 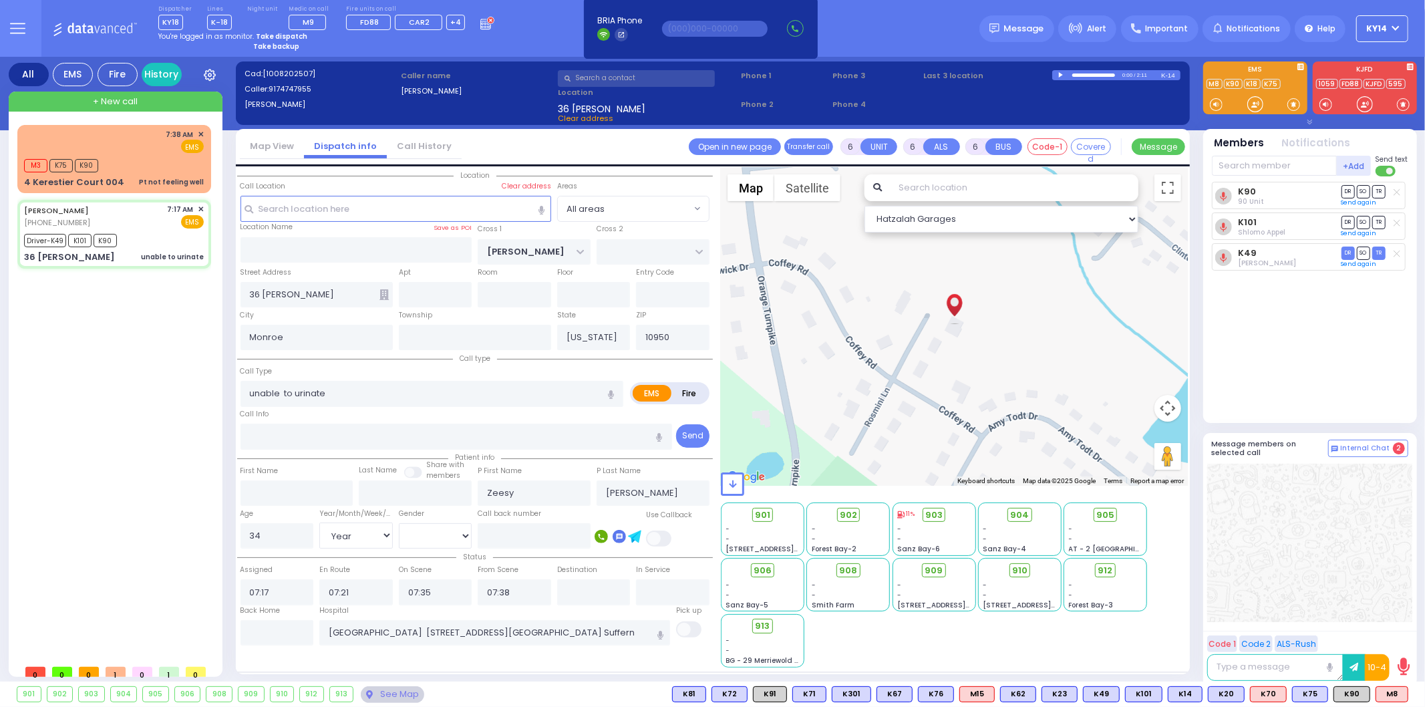 What do you see at coordinates (746, 477) in the screenshot?
I see `a: Open this area in Google Maps (opens a new window)` at bounding box center [746, 477].